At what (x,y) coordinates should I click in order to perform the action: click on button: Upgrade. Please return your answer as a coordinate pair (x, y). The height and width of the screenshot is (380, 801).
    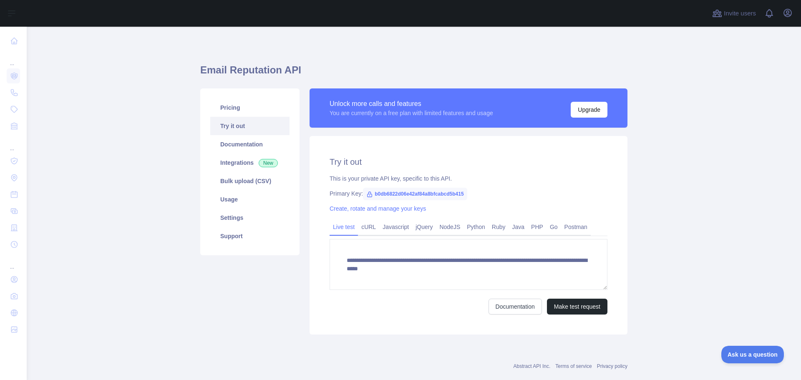
    Looking at the image, I should click on (589, 110).